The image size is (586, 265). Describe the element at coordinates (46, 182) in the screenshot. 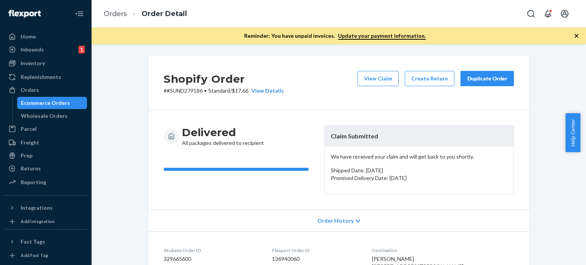

I see `a: Reporting` at that location.